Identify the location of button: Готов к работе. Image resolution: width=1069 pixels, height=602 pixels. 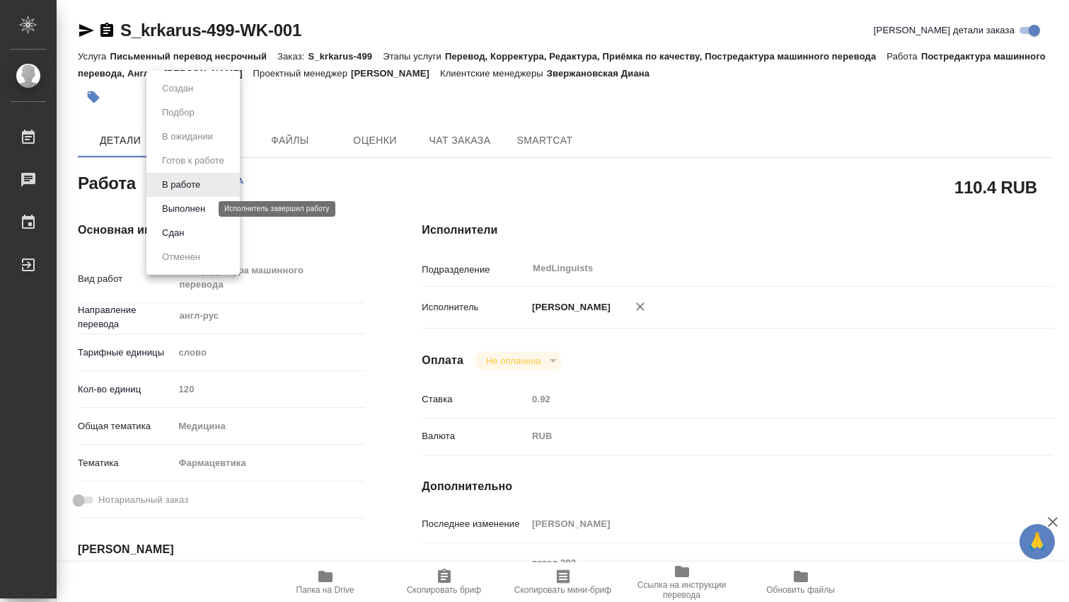
(193, 161).